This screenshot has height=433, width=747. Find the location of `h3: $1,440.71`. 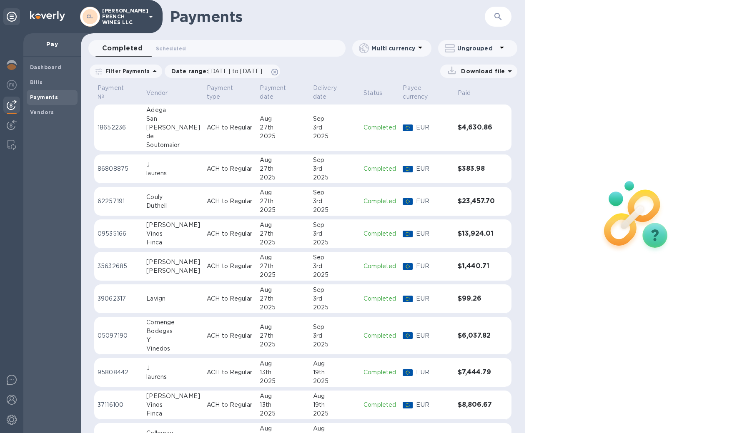

h3: $1,440.71 is located at coordinates (476, 266).